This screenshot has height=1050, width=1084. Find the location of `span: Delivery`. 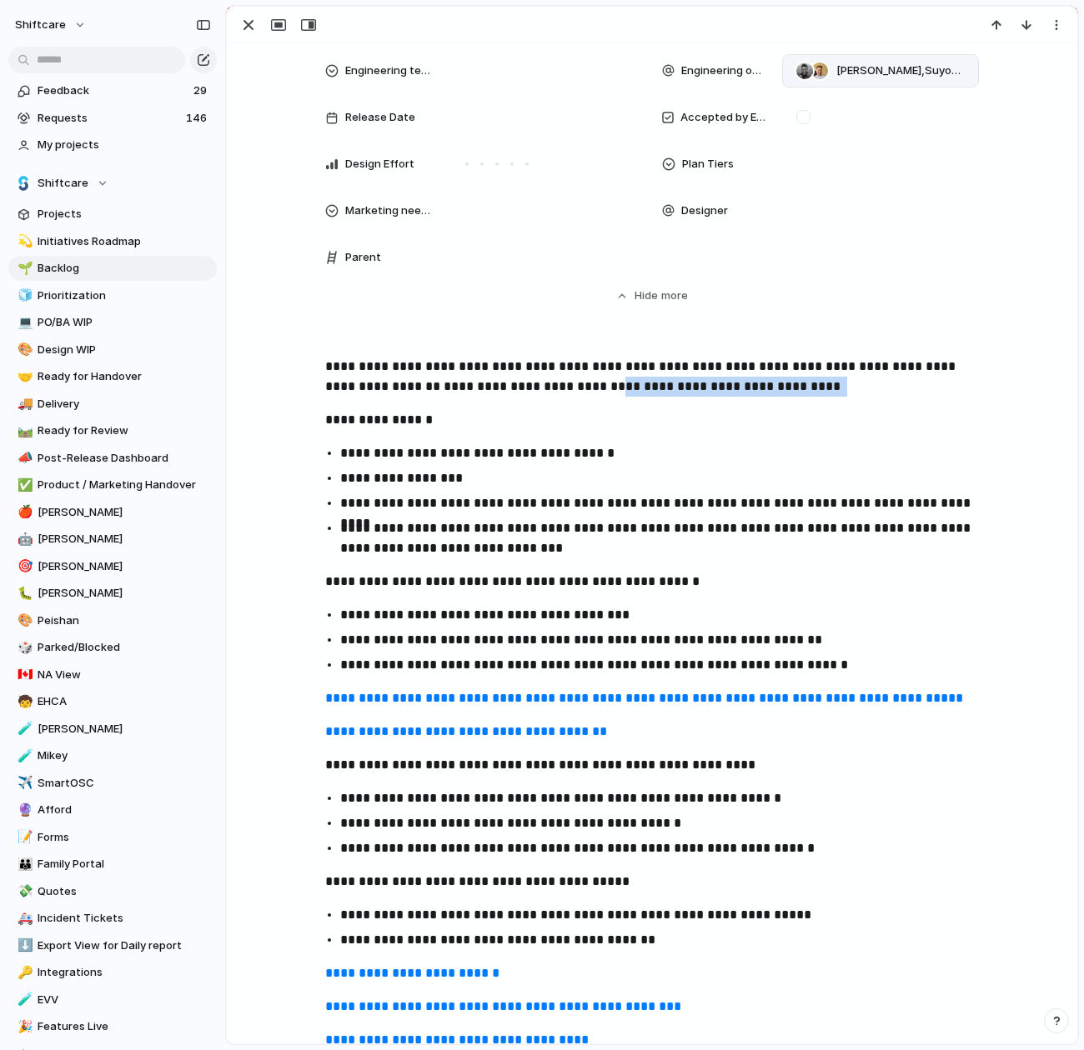

span: Delivery is located at coordinates (124, 404).